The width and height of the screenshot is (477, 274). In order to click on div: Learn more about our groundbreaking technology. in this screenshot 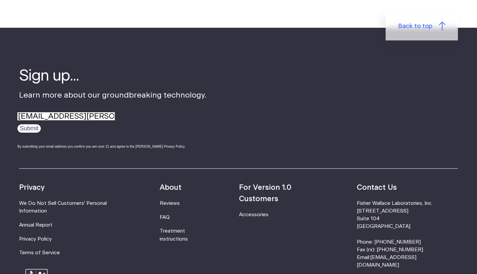, I will do `click(113, 110)`.